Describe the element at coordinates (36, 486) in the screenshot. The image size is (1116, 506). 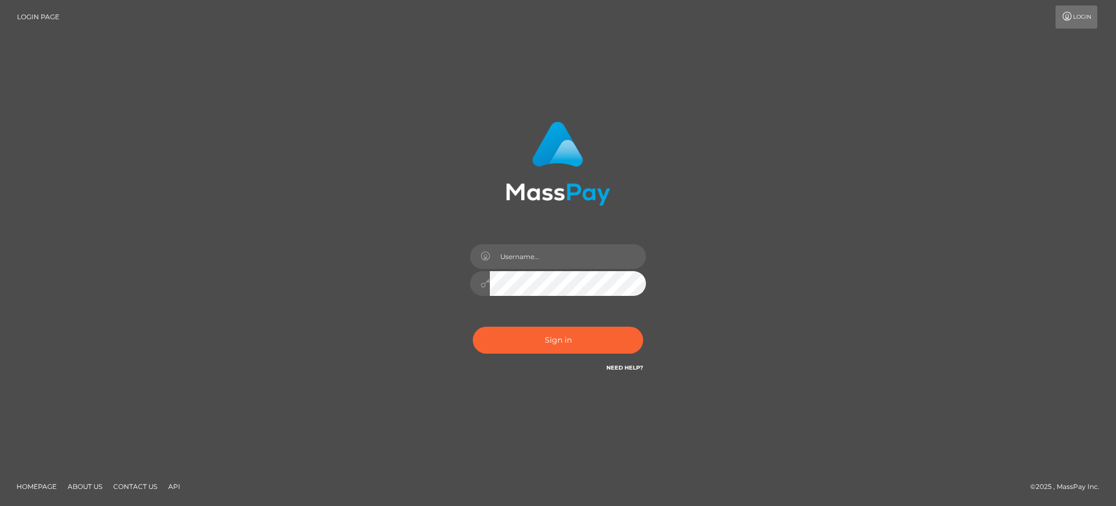
I see `a: Homepage` at that location.